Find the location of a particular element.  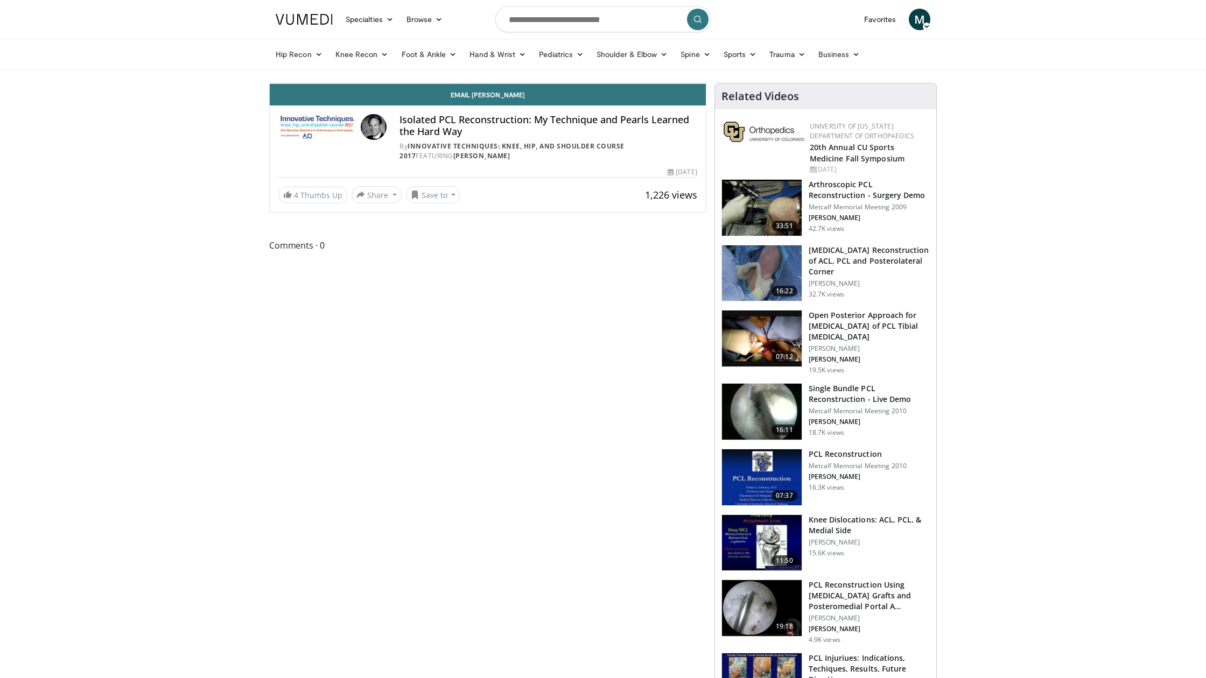

a: 20th Annual CU Sports Medicine Fall Symposium is located at coordinates (857, 153).